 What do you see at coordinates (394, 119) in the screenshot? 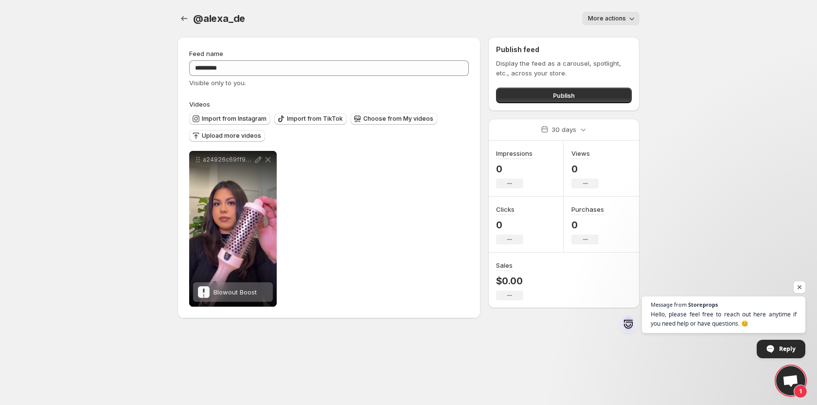
I see `button: Choose from My videos` at bounding box center [394, 119].